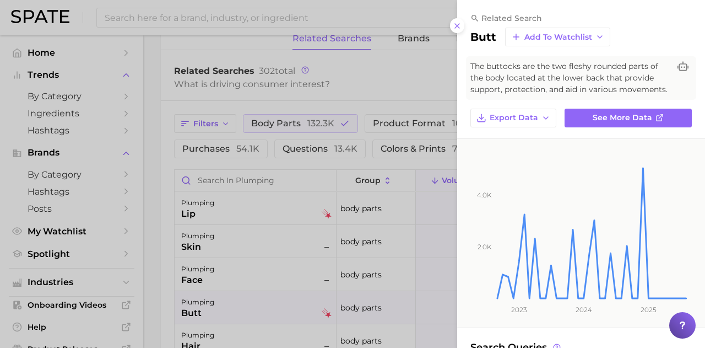 The height and width of the screenshot is (348, 705). I want to click on span: Add to Watchlist, so click(558, 37).